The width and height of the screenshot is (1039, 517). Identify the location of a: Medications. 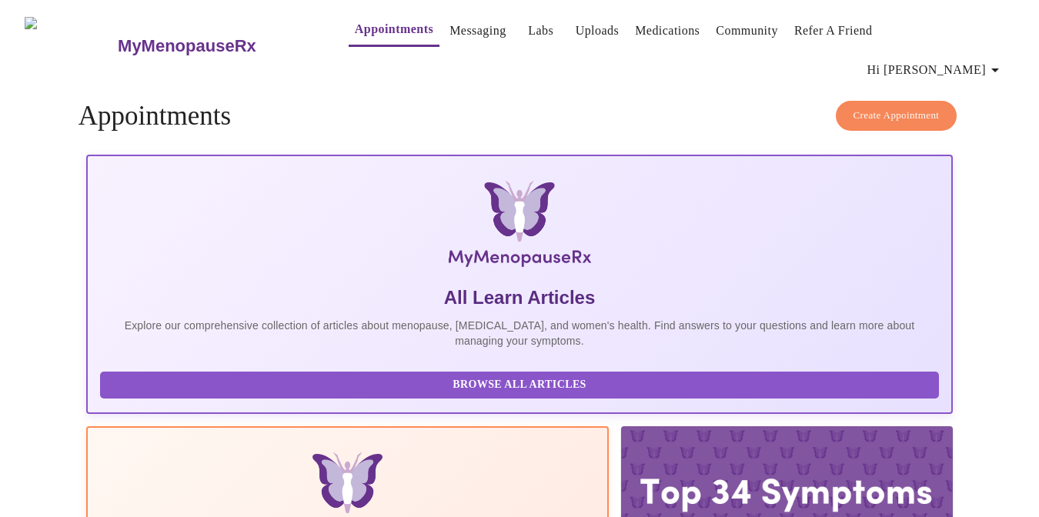
(667, 31).